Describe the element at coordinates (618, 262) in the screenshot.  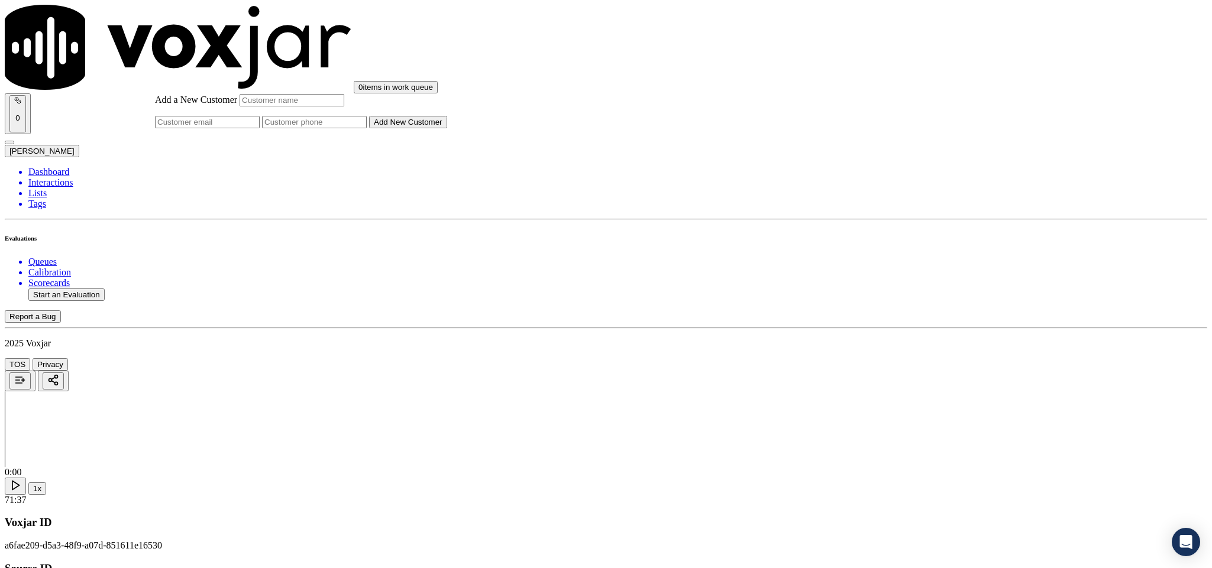
I see `a: Queues` at that location.